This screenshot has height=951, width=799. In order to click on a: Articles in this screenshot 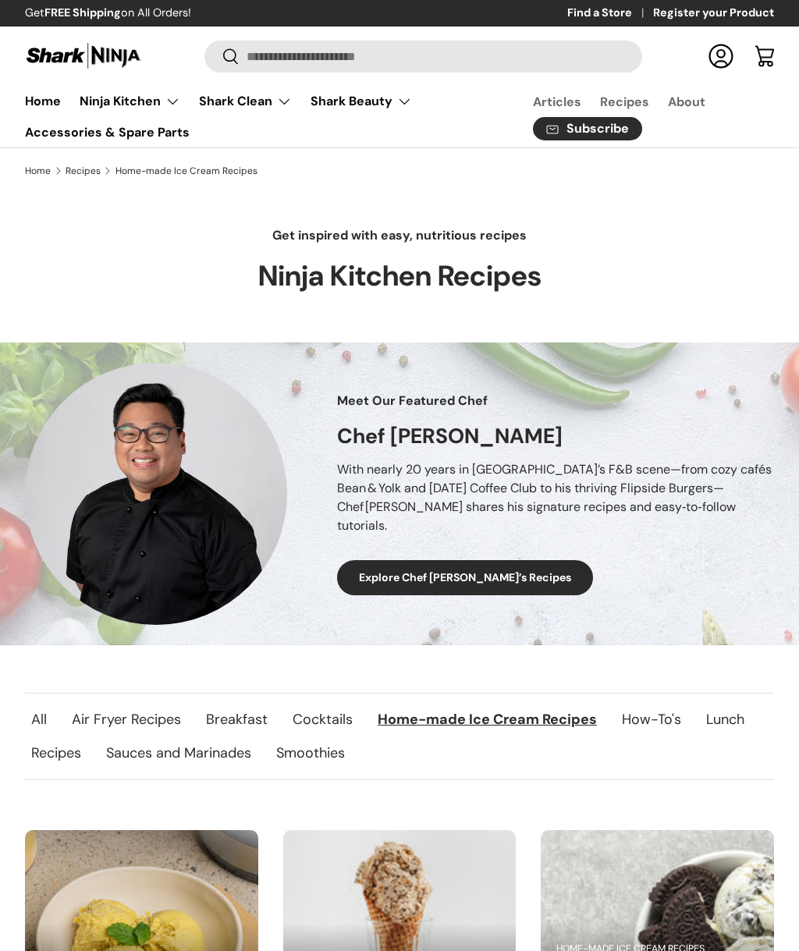, I will do `click(557, 101)`.